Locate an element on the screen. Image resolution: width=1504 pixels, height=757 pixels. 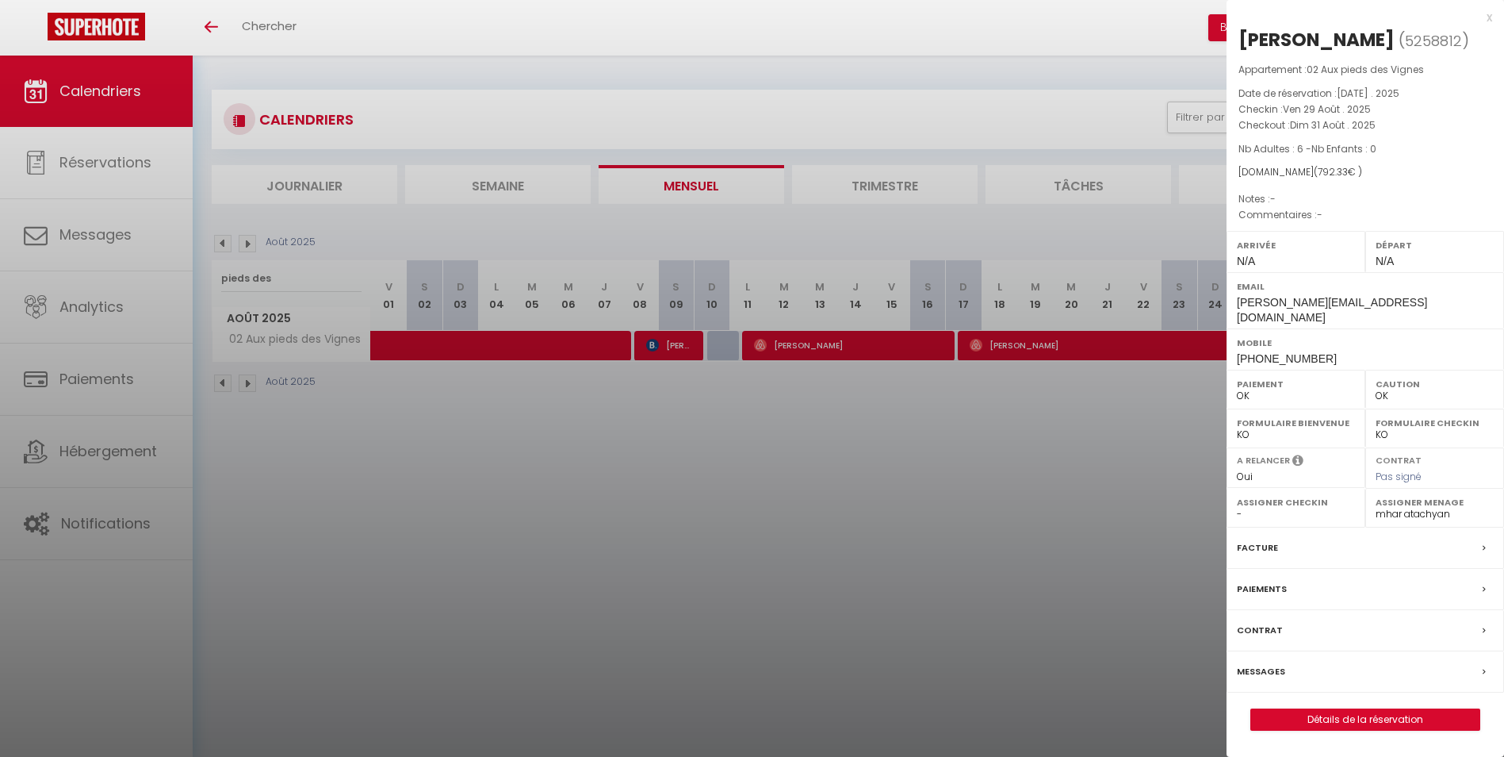
span: Nb Adultes : 6 - is located at coordinates (1308, 148).